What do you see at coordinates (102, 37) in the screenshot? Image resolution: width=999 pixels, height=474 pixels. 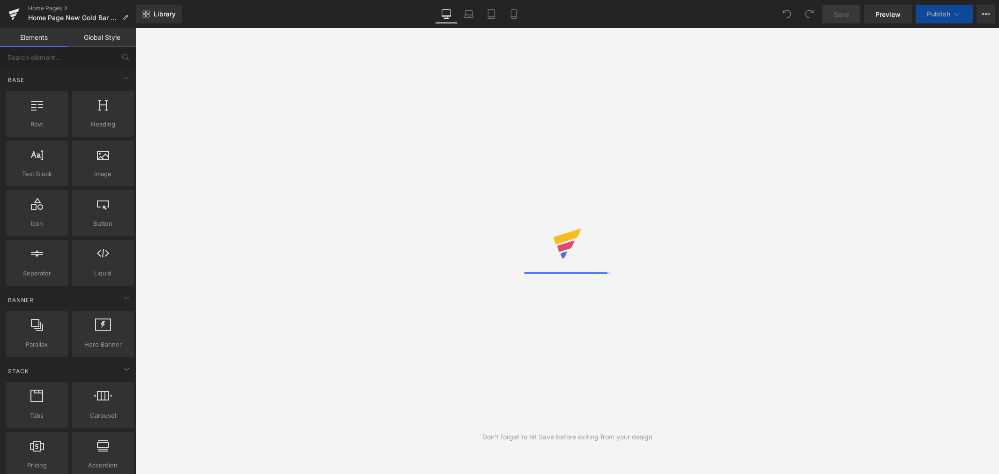 I see `a: Global Style` at bounding box center [102, 37].